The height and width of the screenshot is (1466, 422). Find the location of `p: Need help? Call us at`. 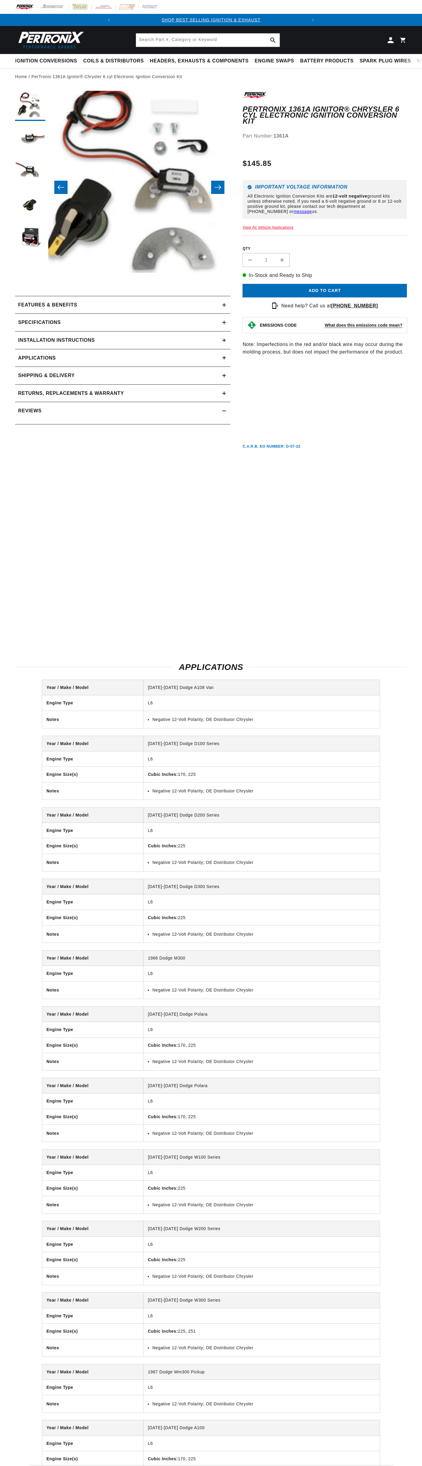

p: Need help? Call us at is located at coordinates (329, 306).